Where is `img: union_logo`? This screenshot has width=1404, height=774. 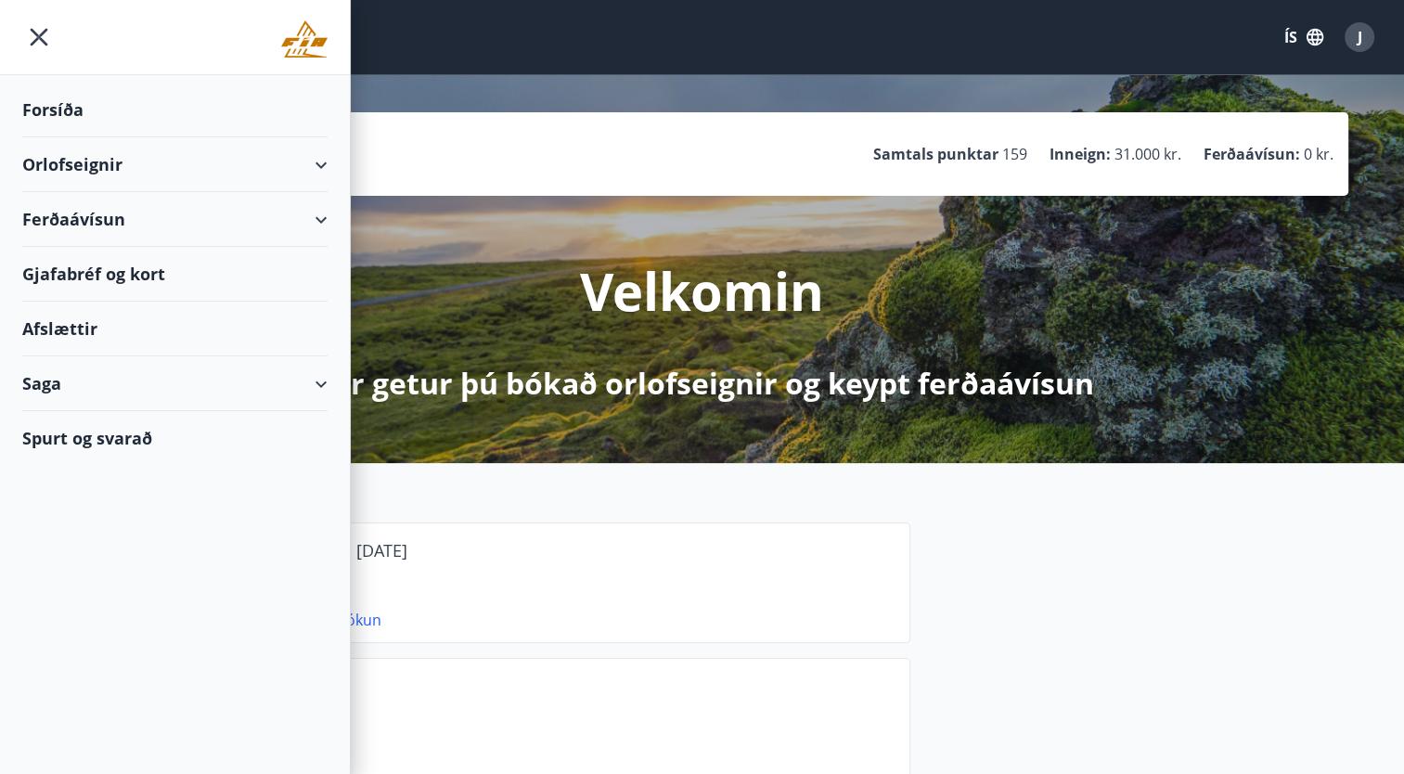 img: union_logo is located at coordinates (304, 39).